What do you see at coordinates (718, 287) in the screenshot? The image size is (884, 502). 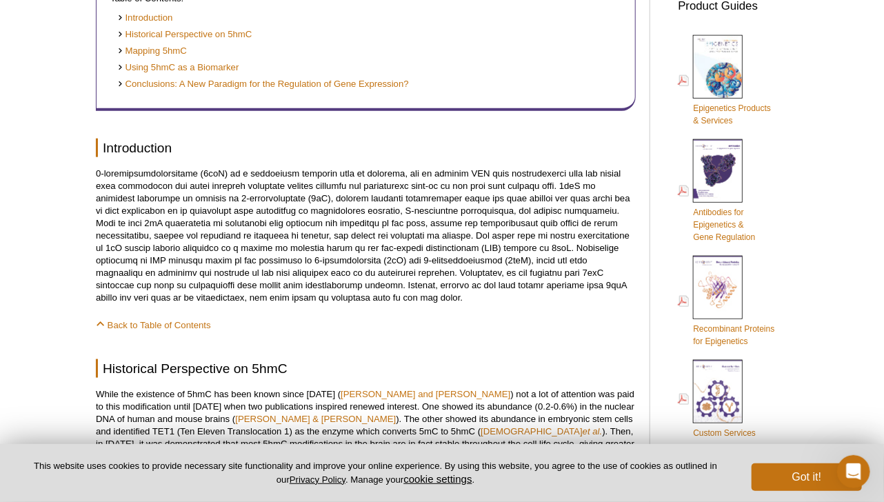 I see `img: Rec_prots_140604_cover_web_70x200` at bounding box center [718, 287].